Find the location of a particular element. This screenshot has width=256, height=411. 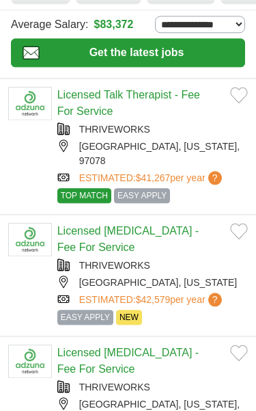

span: $41,267 is located at coordinates (153, 178).